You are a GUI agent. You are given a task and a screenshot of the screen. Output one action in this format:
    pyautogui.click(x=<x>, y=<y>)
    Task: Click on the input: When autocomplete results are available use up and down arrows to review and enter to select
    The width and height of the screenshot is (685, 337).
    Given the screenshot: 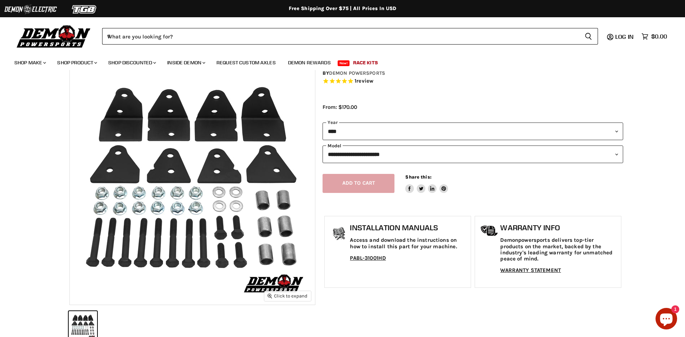 What is the action you would take?
    pyautogui.click(x=340, y=36)
    